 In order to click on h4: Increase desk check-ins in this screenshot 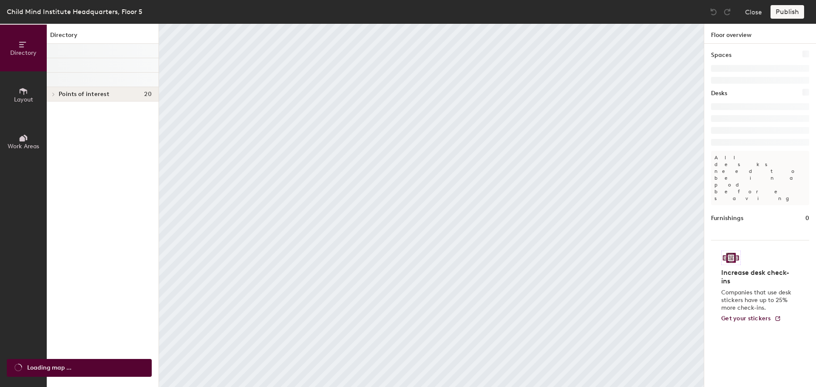, I will do `click(757, 277)`.